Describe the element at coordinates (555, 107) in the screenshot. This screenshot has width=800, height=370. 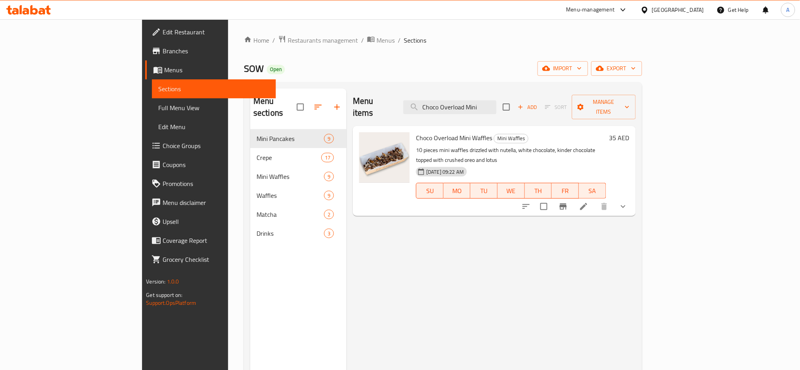
I see `span: Select section first` at that location.